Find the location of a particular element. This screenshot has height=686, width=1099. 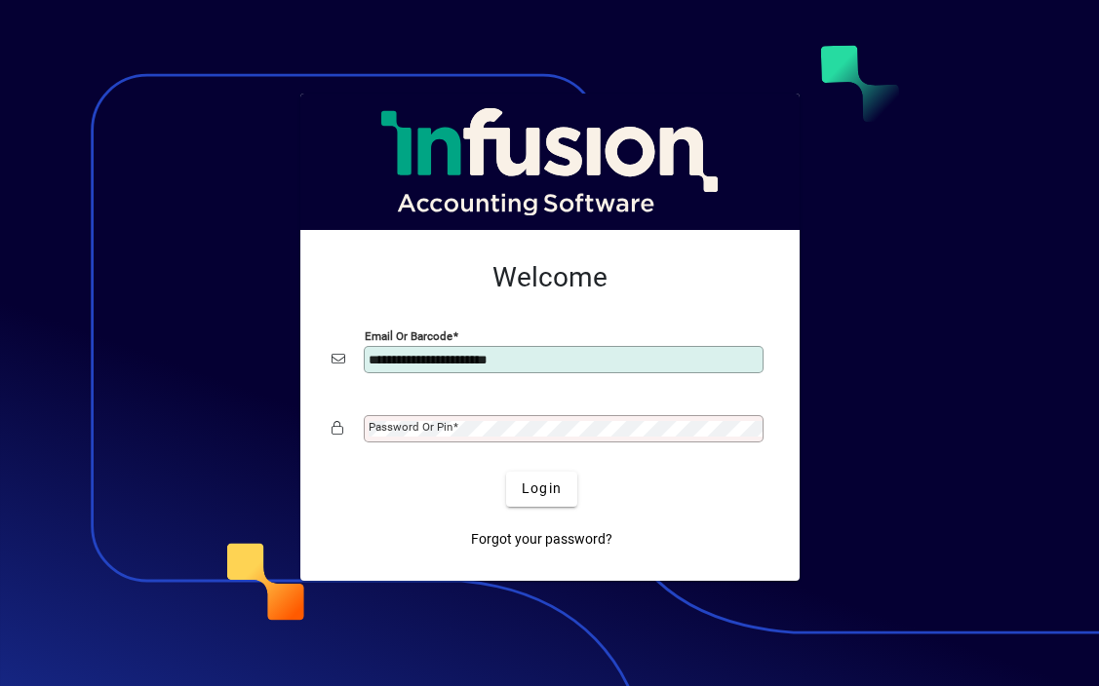

span: Forgot your password? is located at coordinates (541, 539).